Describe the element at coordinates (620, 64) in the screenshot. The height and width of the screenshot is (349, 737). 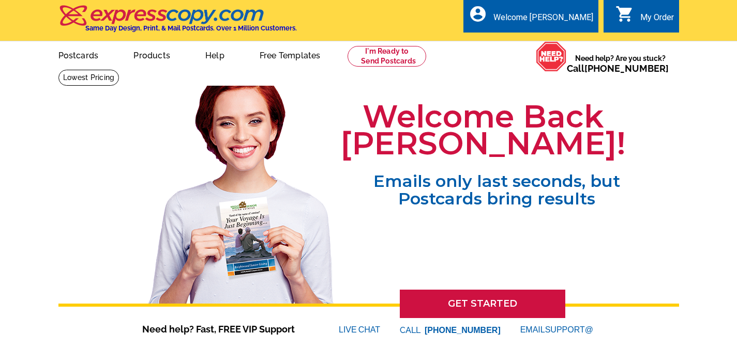
I see `span: Need help? Are you stuck?` at that location.